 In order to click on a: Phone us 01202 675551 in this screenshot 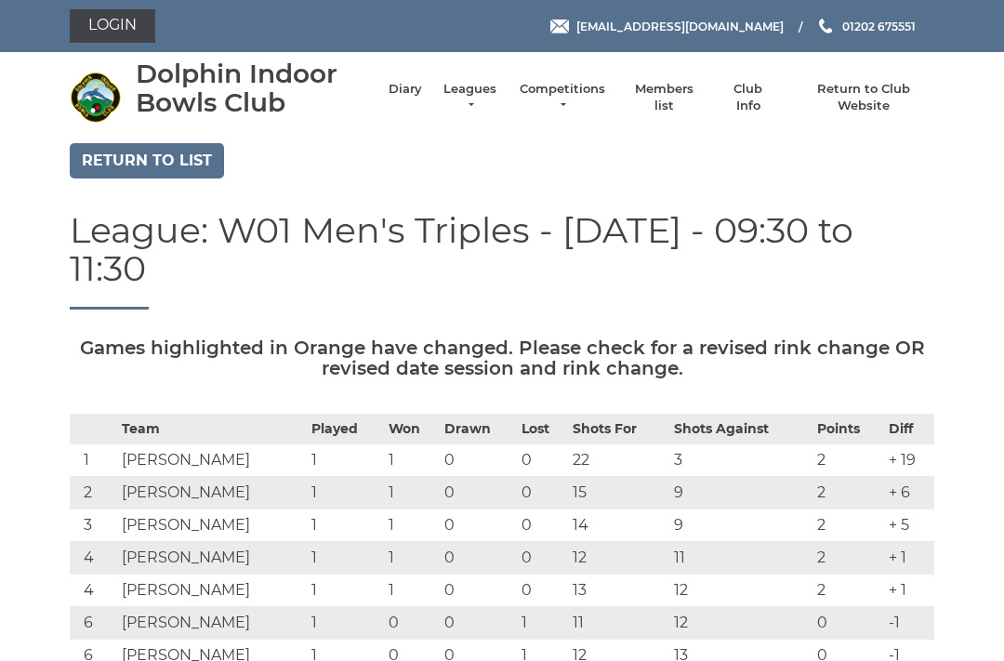, I will do `click(865, 26)`.